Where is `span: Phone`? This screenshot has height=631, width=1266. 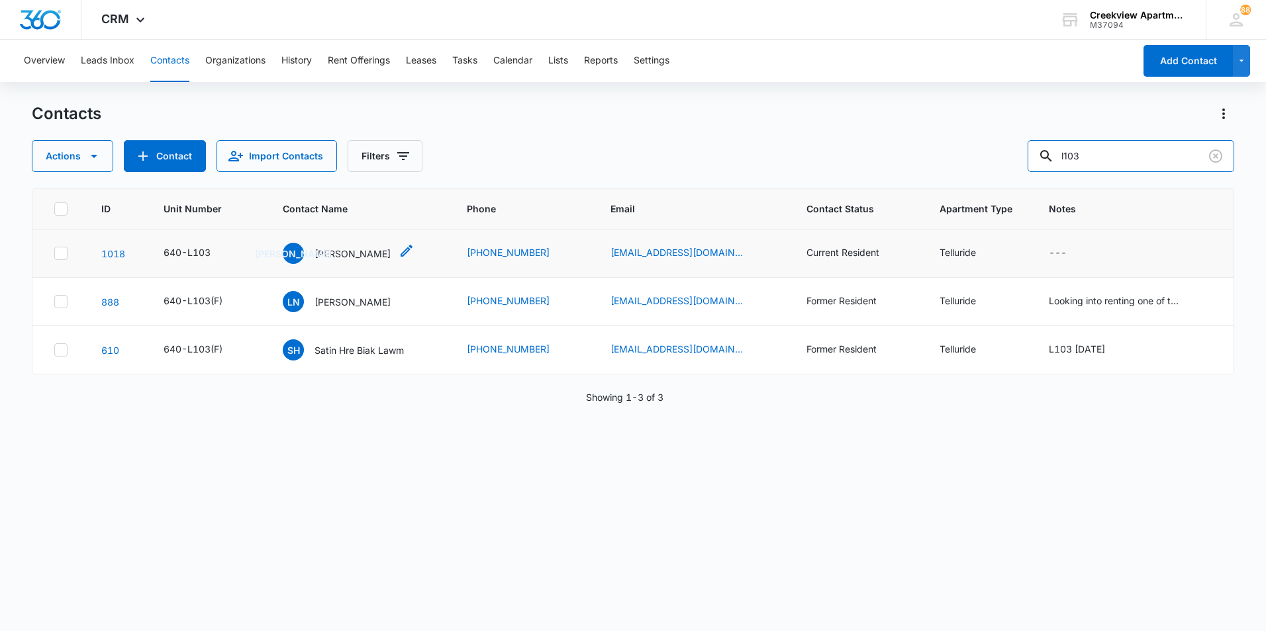
span: Phone is located at coordinates (513, 209).